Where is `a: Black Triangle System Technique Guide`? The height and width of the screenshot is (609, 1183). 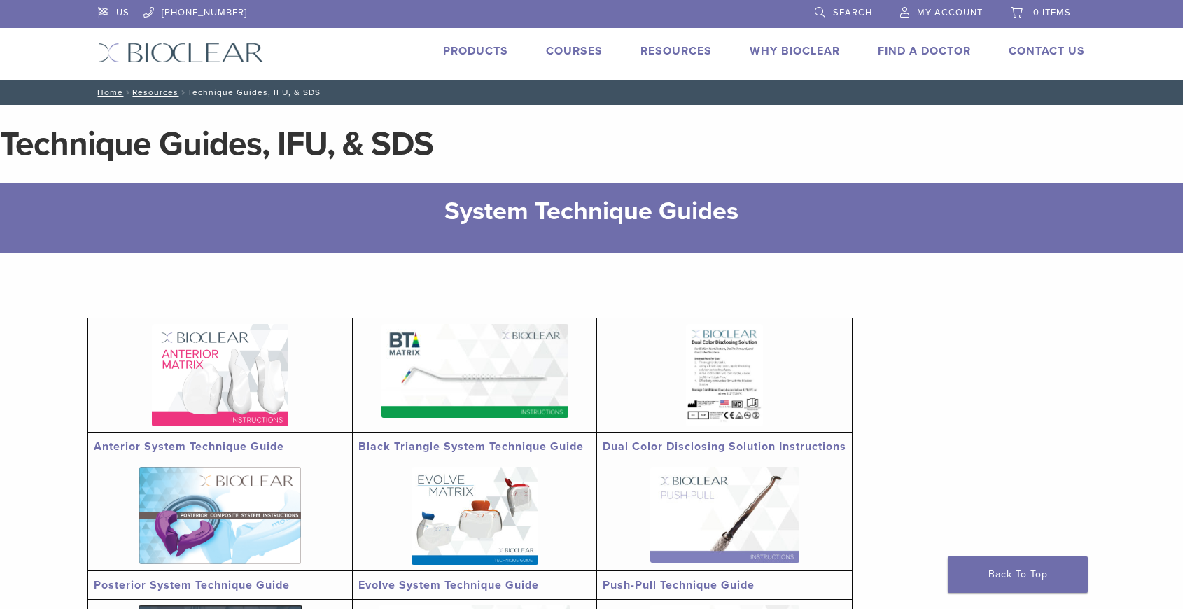
a: Black Triangle System Technique Guide is located at coordinates (471, 446).